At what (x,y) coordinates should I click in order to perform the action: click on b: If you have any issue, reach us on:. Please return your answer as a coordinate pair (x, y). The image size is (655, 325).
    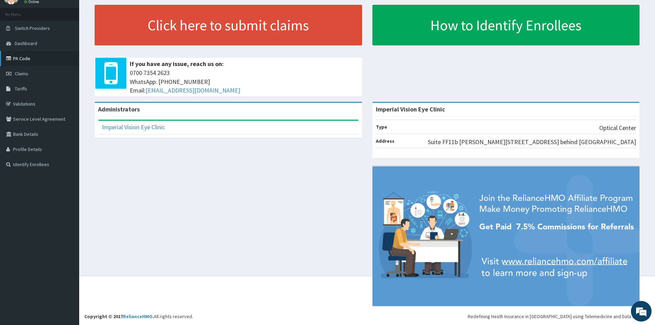
    Looking at the image, I should click on (177, 64).